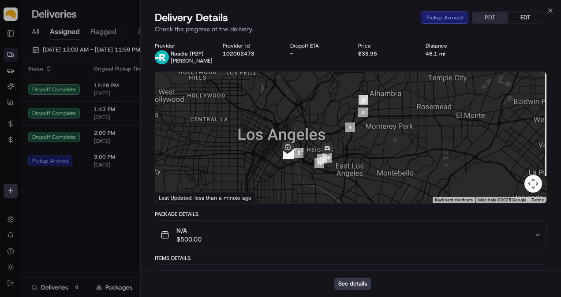 The height and width of the screenshot is (297, 561). What do you see at coordinates (351, 235) in the screenshot?
I see `button: N/A$500.00` at bounding box center [351, 235].